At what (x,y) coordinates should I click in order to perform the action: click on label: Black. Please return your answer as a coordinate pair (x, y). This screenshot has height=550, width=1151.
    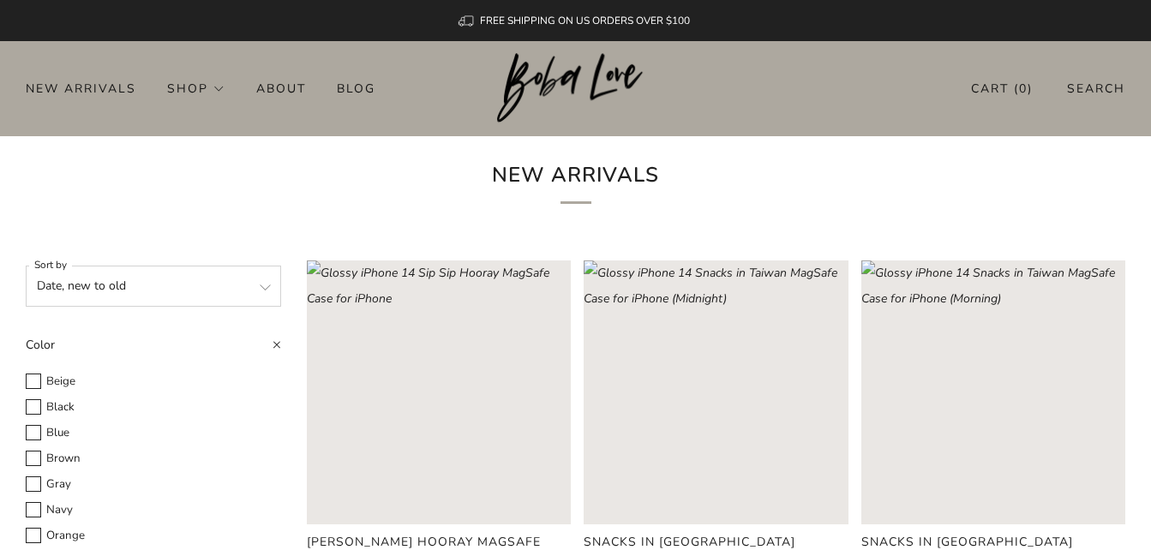
    Looking at the image, I should click on (153, 407).